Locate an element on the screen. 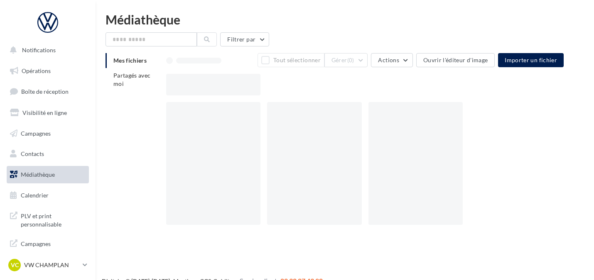  button: Notifications is located at coordinates (46, 50).